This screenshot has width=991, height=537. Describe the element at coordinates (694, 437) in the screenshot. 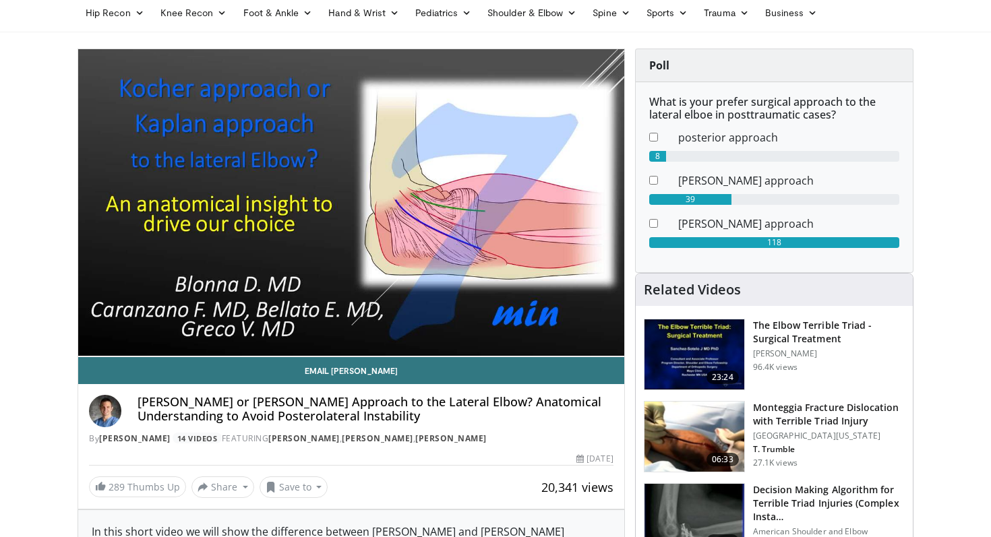

I see `img: 76186_0000_3.png.150x105_q85_crop-smart_upscale.jpg` at that location.